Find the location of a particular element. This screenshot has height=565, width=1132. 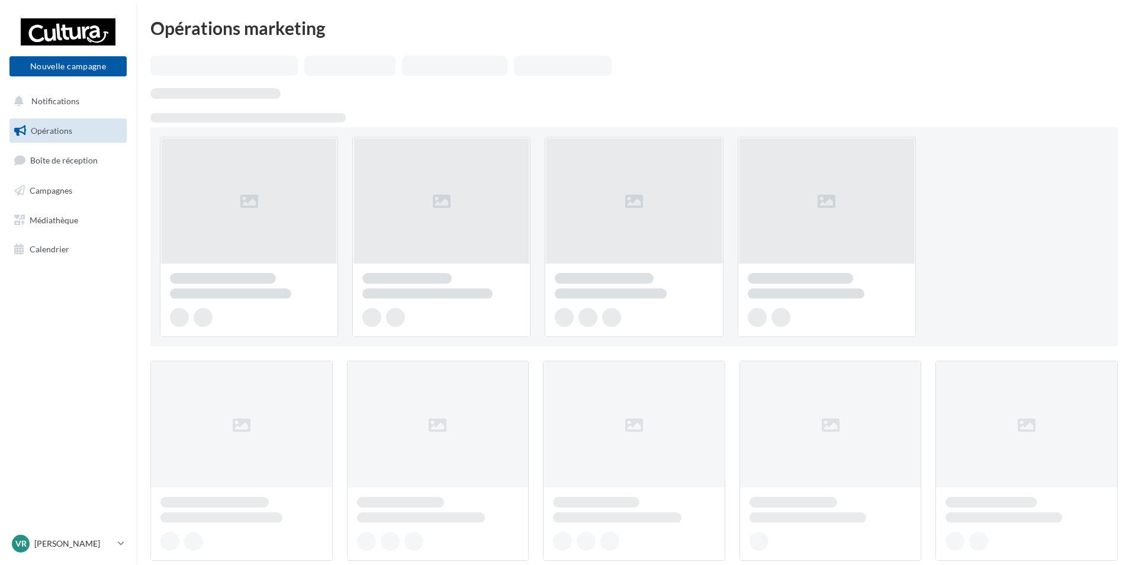

span: Campagnes is located at coordinates (51, 190).